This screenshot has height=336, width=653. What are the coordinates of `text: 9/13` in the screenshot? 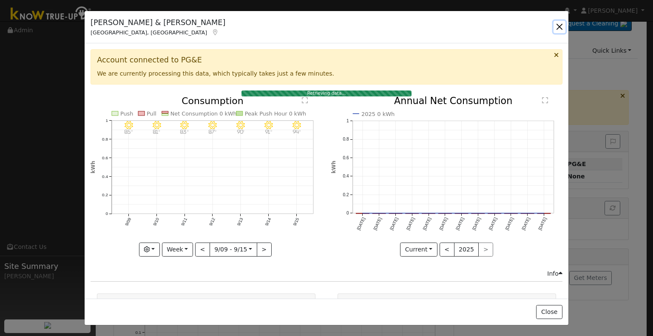 It's located at (240, 222).